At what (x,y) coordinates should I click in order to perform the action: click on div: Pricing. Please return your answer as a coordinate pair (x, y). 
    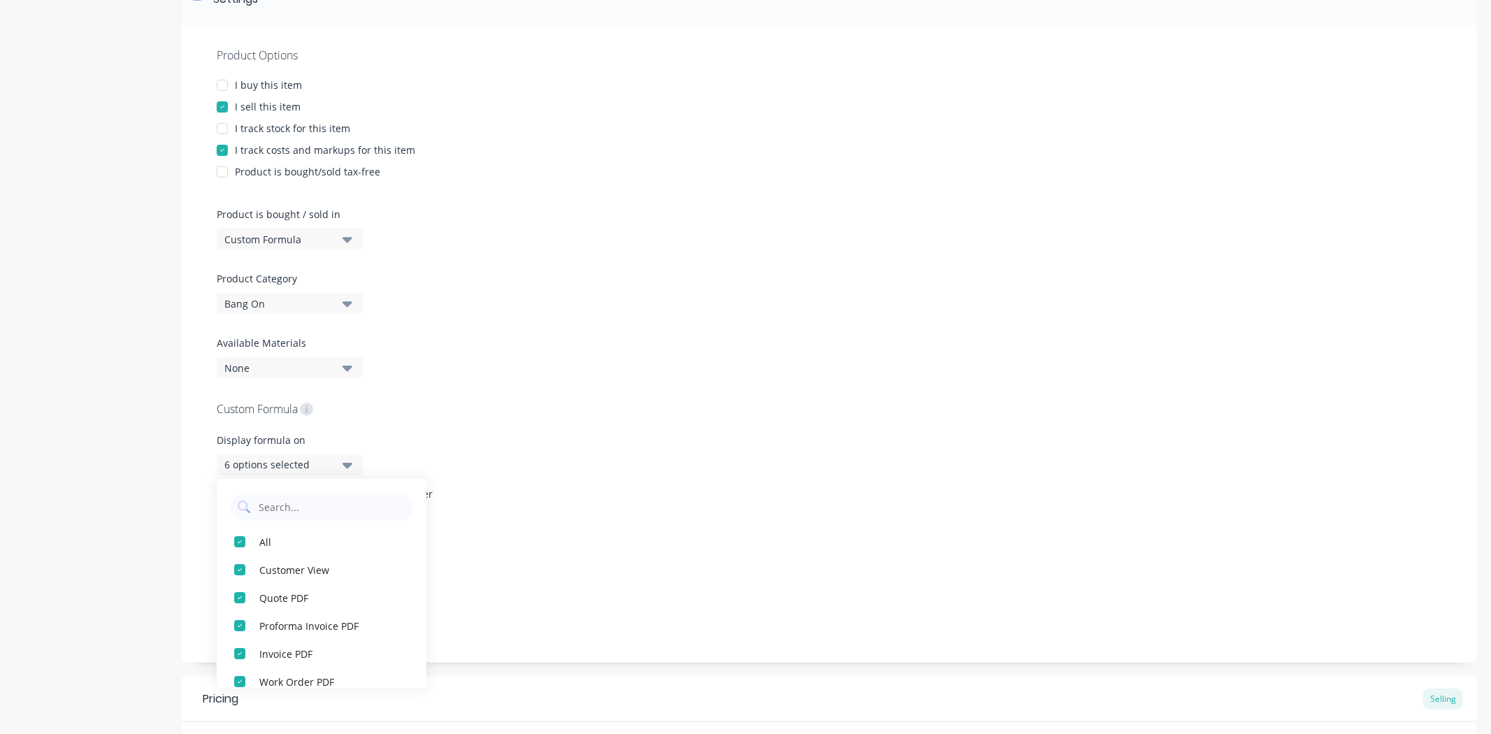
    Looking at the image, I should click on (220, 699).